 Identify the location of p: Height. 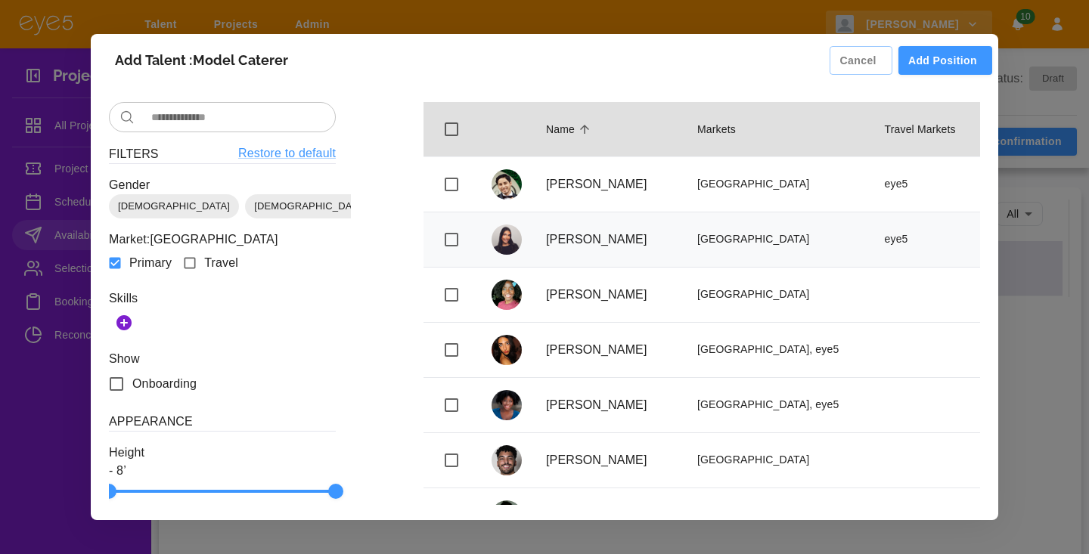
(222, 453).